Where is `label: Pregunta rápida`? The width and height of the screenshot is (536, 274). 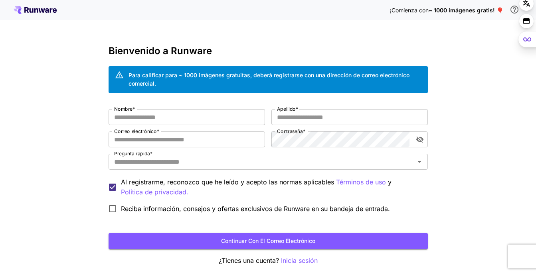
label: Pregunta rápida is located at coordinates (133, 154).